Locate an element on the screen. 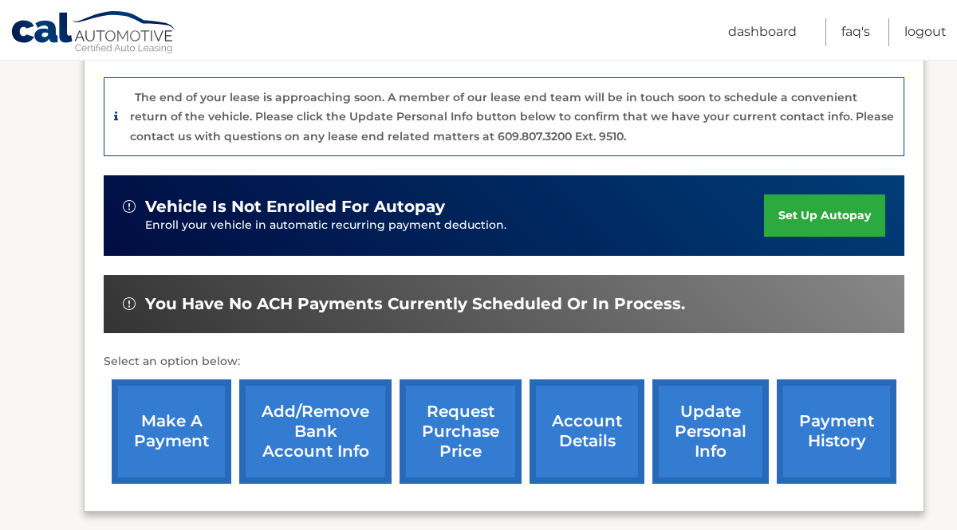 This screenshot has height=530, width=957. a: payment history is located at coordinates (836, 431).